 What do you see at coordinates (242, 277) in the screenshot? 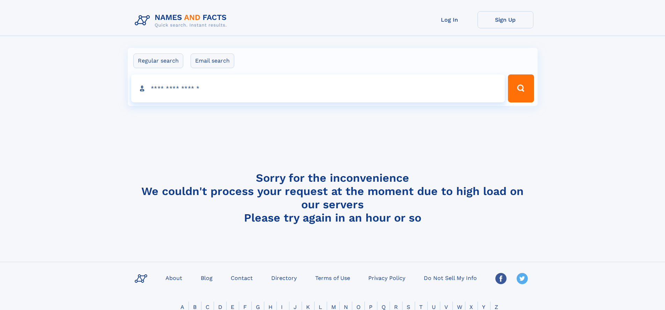
I see `a: Contact` at bounding box center [242, 277].